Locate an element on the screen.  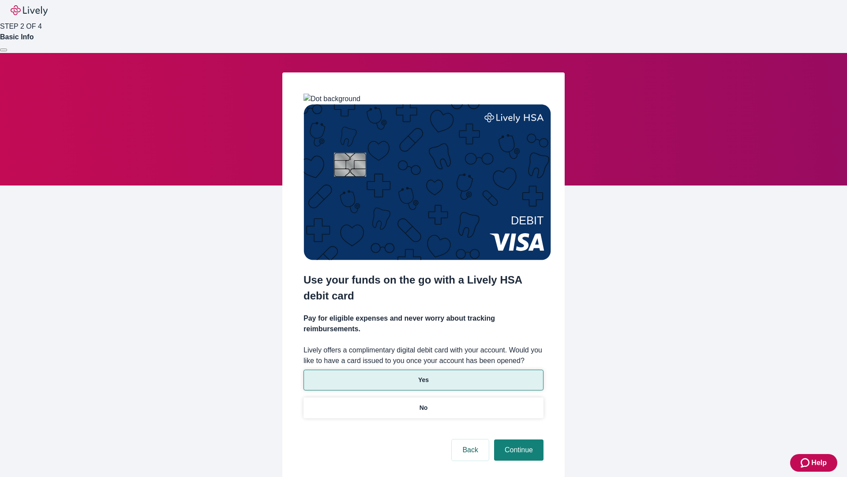
img: Debit card is located at coordinates (427, 182).